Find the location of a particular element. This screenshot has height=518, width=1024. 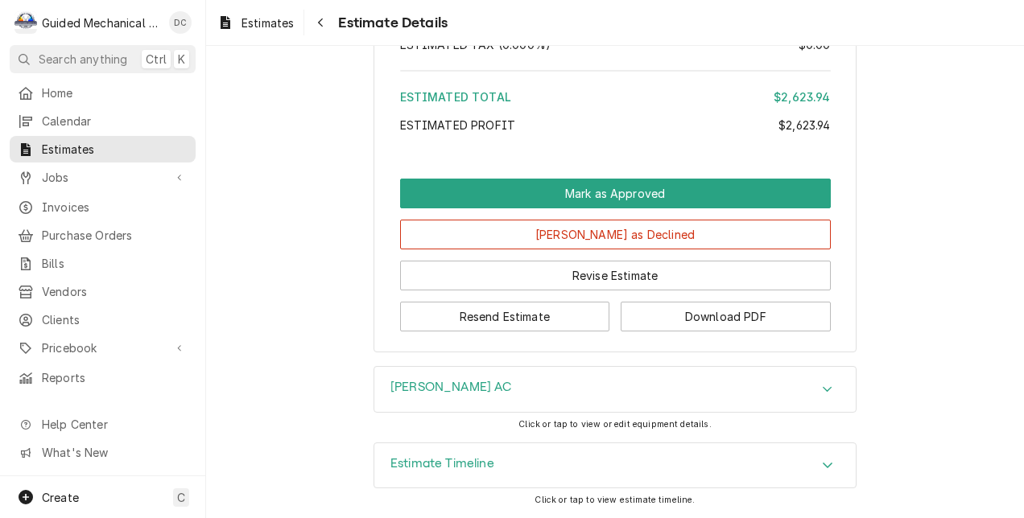

a: Clients is located at coordinates (102, 320).